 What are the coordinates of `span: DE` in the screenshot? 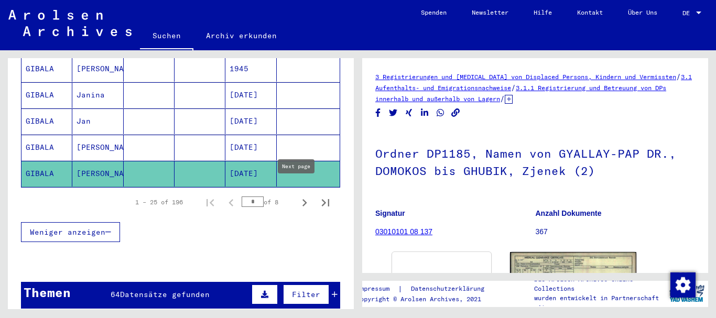 It's located at (688, 13).